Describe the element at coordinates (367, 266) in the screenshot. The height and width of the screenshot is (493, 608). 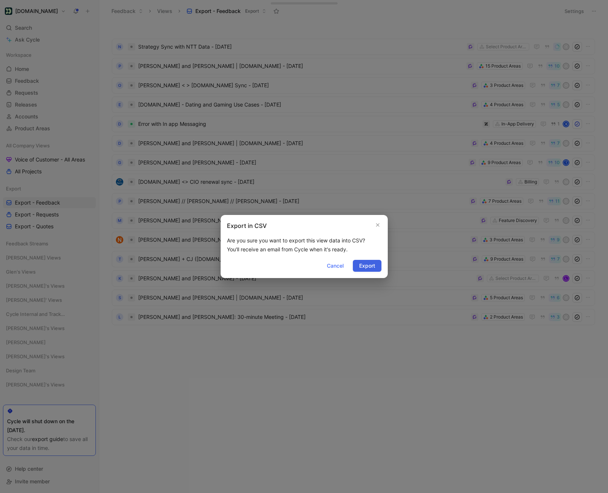
I see `button: Export` at that location.